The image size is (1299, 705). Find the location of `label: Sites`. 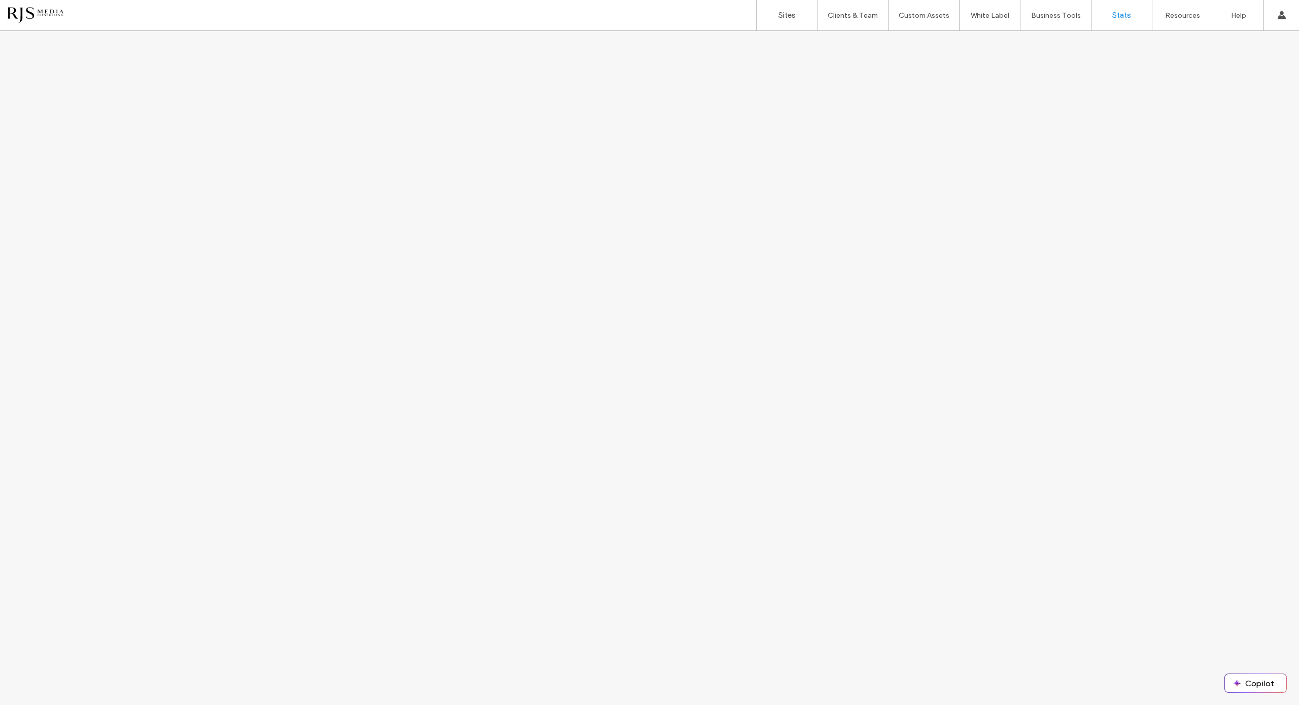

label: Sites is located at coordinates (787, 15).